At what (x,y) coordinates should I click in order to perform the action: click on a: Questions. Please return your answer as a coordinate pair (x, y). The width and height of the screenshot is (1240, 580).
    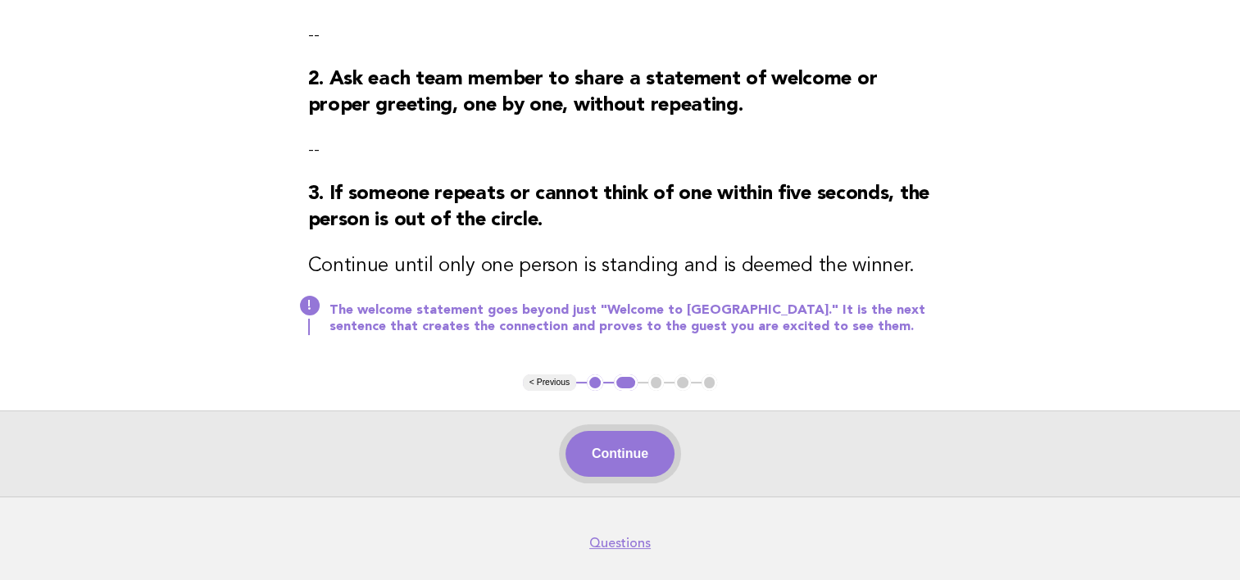
    Looking at the image, I should click on (619, 543).